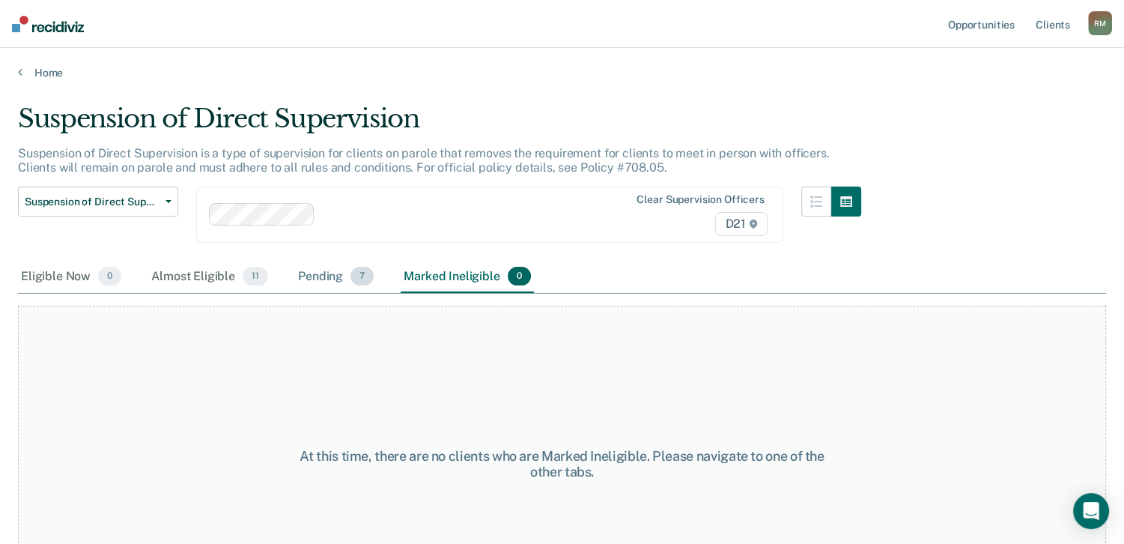 This screenshot has height=544, width=1124. What do you see at coordinates (255, 276) in the screenshot?
I see `span: 11` at bounding box center [255, 276].